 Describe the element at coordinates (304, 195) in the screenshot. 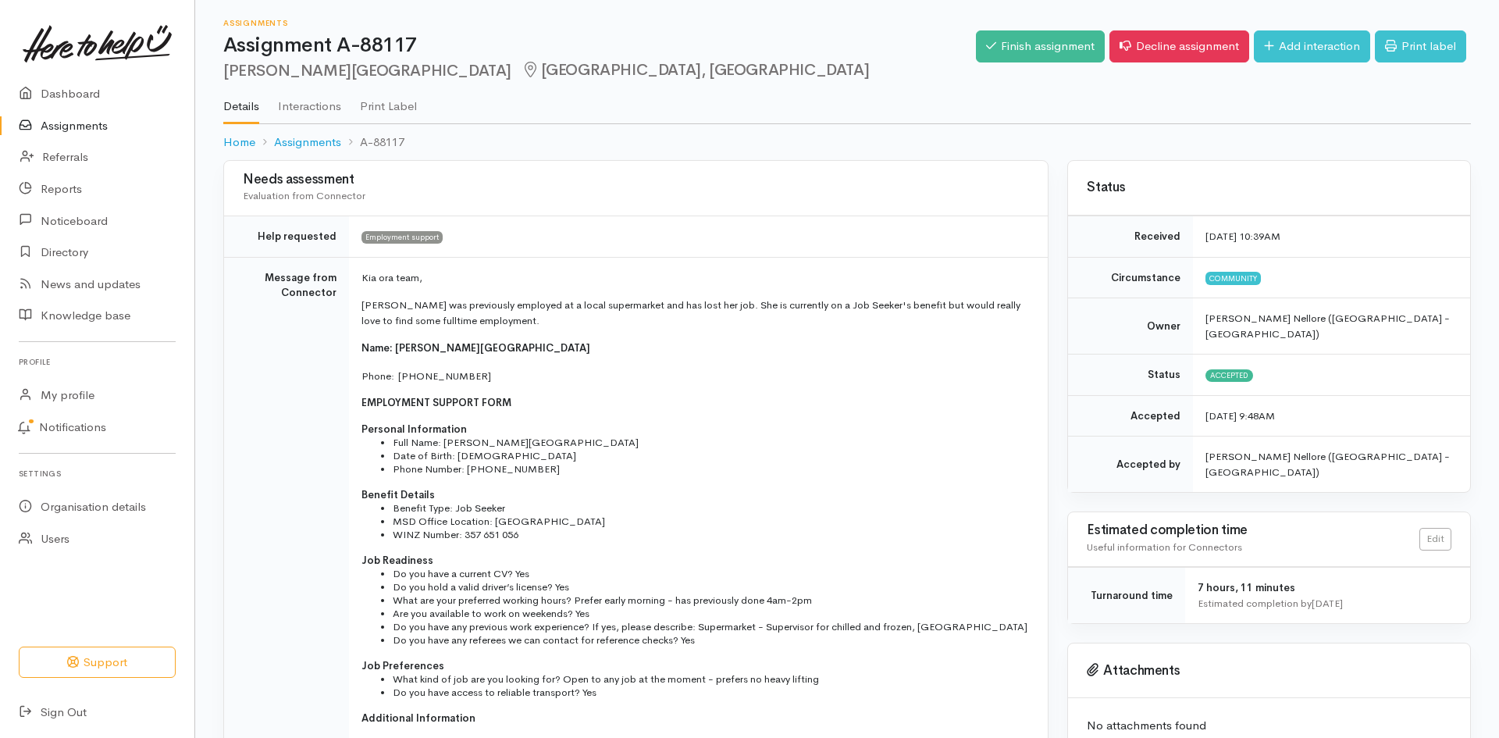

I see `span: Evaluation from Connector` at that location.